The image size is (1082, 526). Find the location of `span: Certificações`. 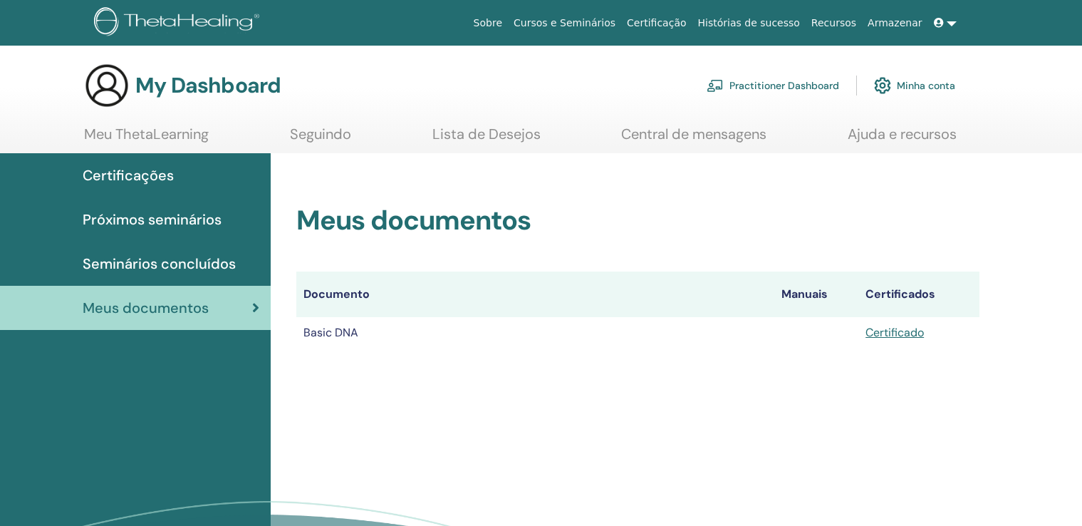

span: Certificações is located at coordinates (128, 175).